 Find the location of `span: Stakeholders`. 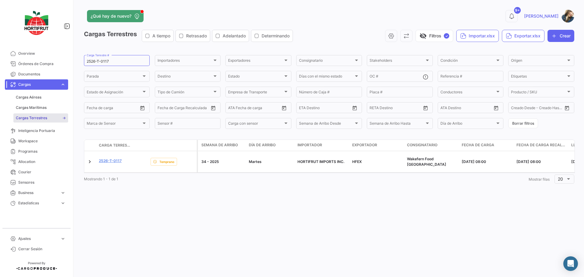

span: Stakeholders is located at coordinates (397, 61).